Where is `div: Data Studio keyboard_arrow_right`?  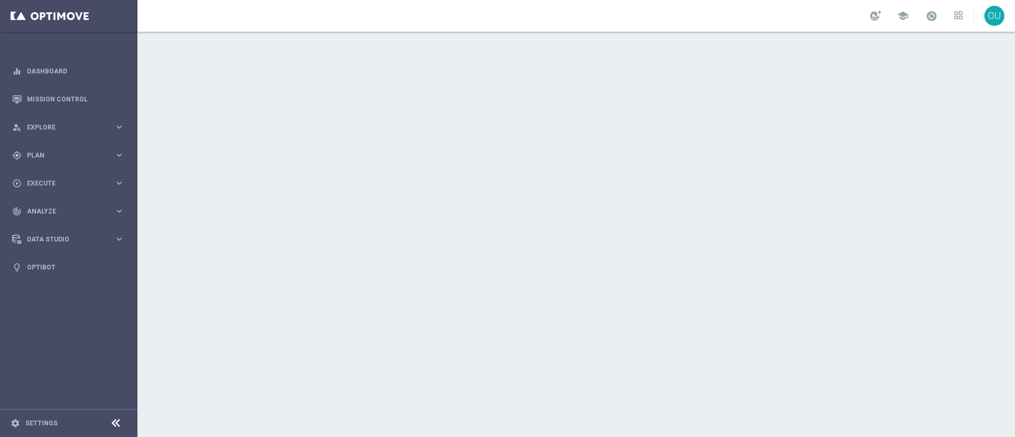 div: Data Studio keyboard_arrow_right is located at coordinates (68, 239).